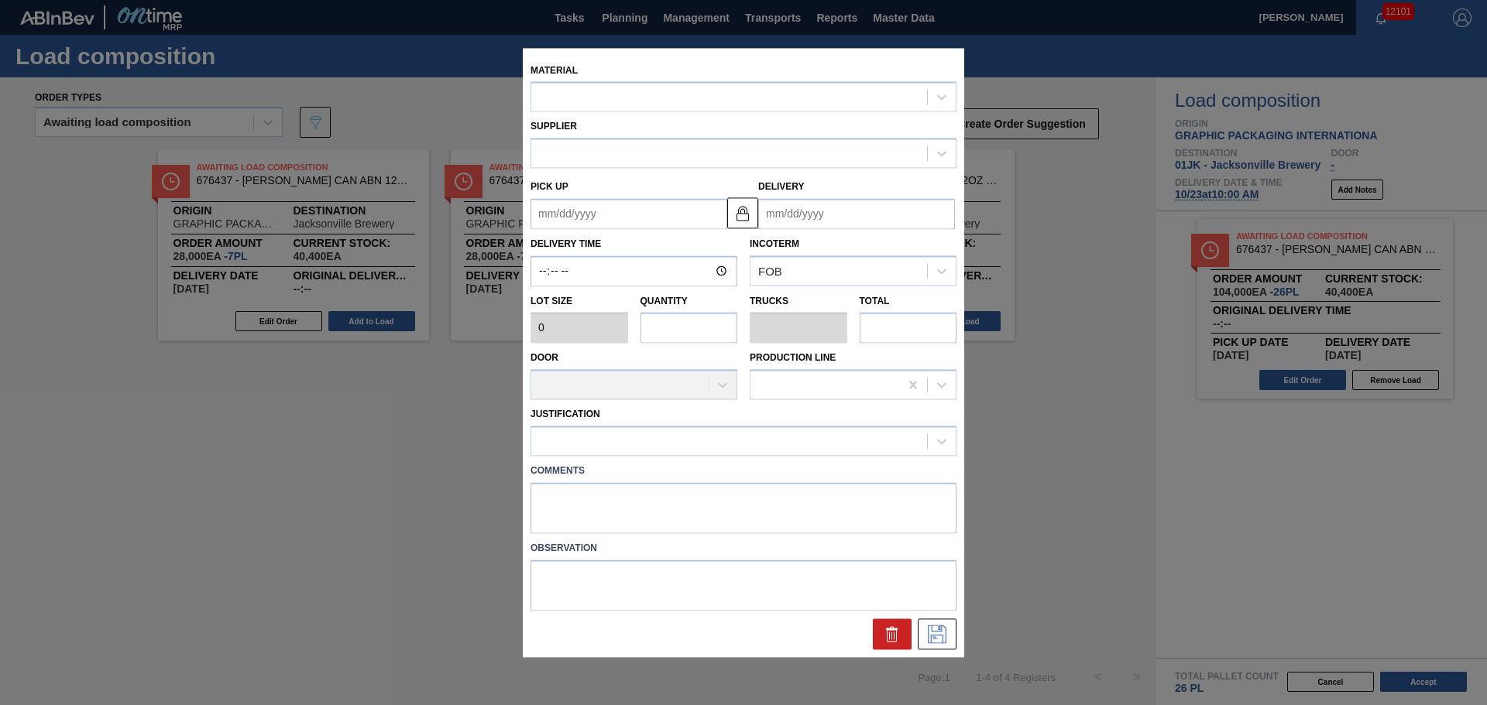  Describe the element at coordinates (892, 634) in the screenshot. I see `div: Delete Suggestion` at that location.